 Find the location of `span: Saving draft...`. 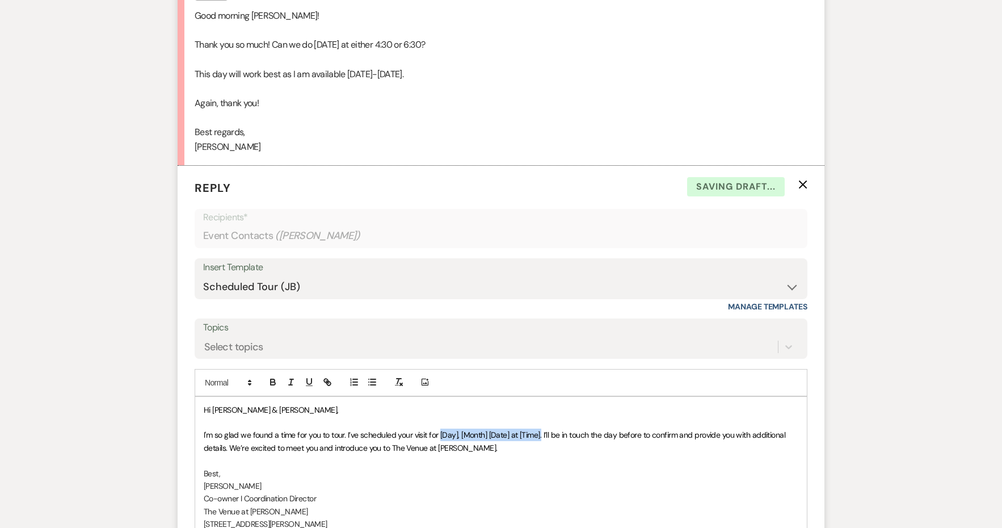

span: Saving draft... is located at coordinates (736, 187).